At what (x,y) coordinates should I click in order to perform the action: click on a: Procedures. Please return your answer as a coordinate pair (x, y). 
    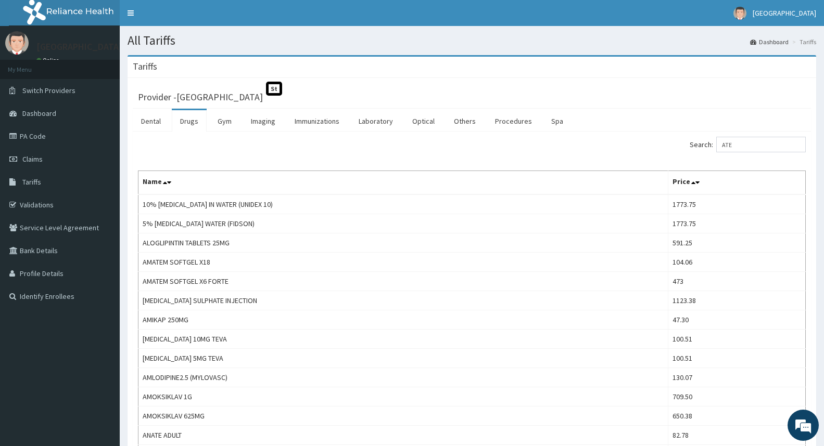
    Looking at the image, I should click on (513, 121).